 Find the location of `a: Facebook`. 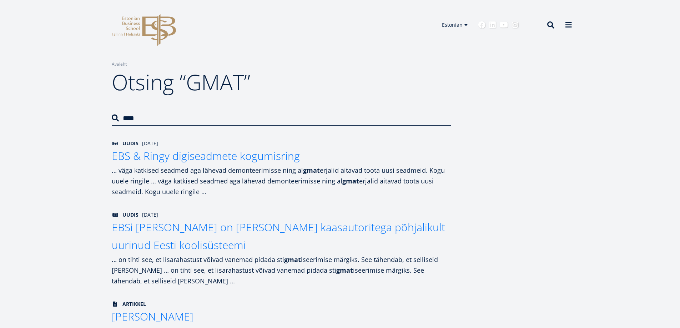

a: Facebook is located at coordinates (482, 25).